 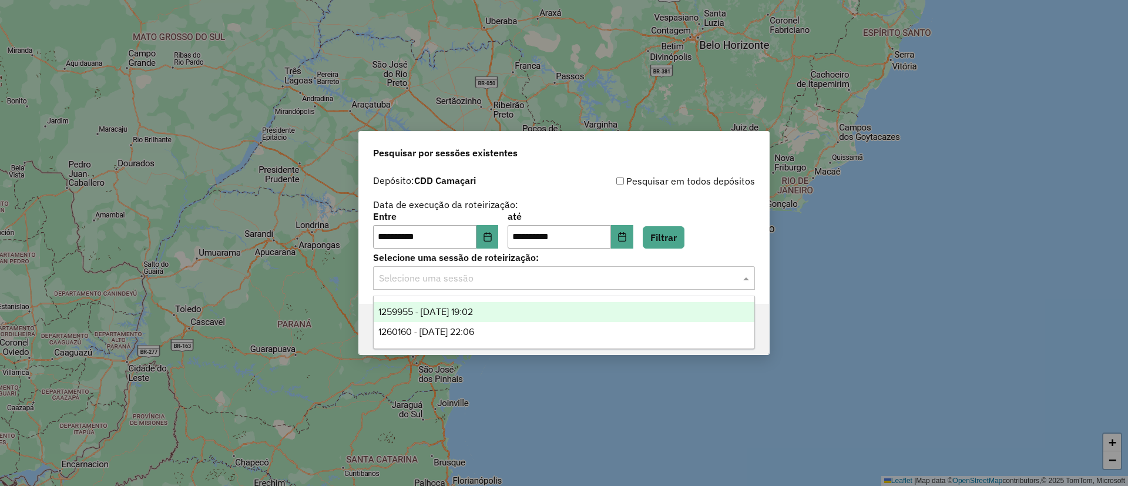 What do you see at coordinates (424, 180) in the screenshot?
I see `label: Depósito:` at bounding box center [424, 180].